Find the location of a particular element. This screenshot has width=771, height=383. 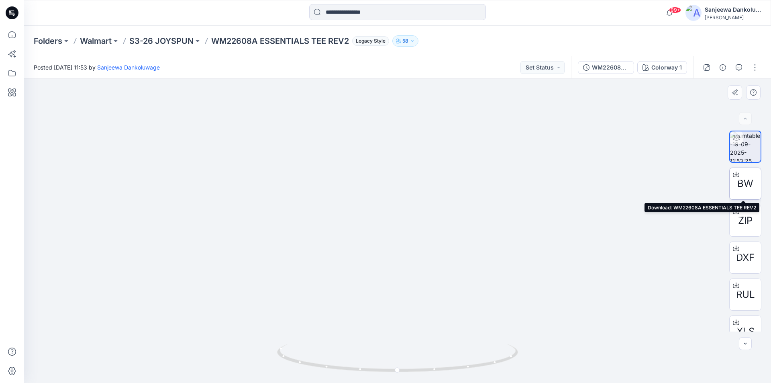

a: Sanjeewa Dankoluwage is located at coordinates (129, 67).